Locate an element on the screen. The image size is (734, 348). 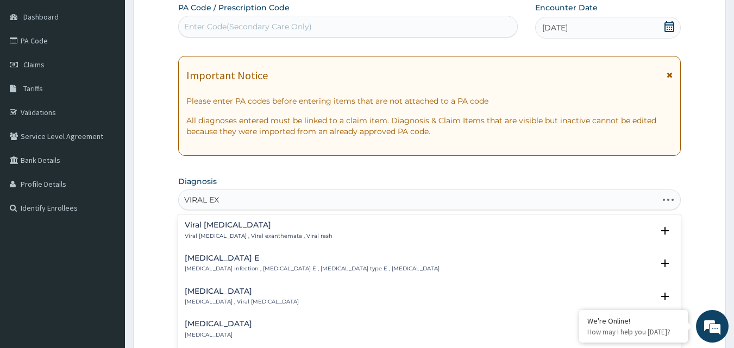
label: PA Code / Prescription Code is located at coordinates (234, 8).